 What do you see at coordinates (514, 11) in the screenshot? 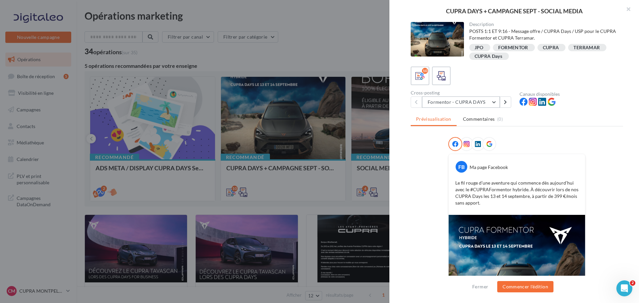
I see `div: CUPRA DAYS + CAMPAGNE SEPT - SOCIAL MEDIA` at bounding box center [514, 11].